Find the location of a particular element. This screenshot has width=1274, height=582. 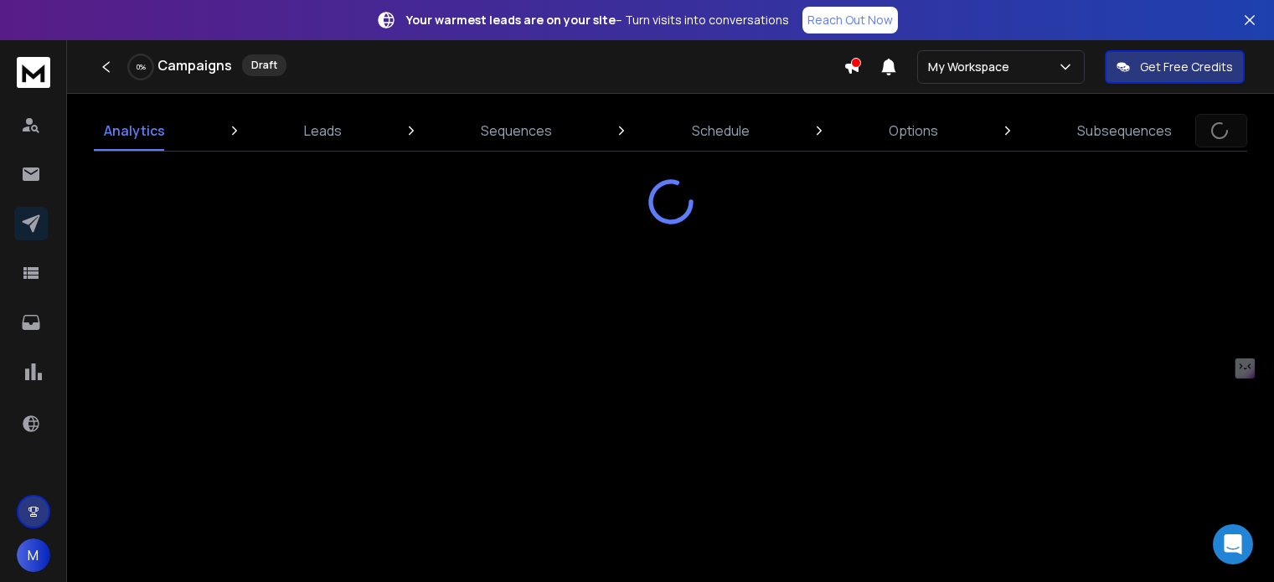

strong: Your warmest leads are on your site is located at coordinates (511, 19).